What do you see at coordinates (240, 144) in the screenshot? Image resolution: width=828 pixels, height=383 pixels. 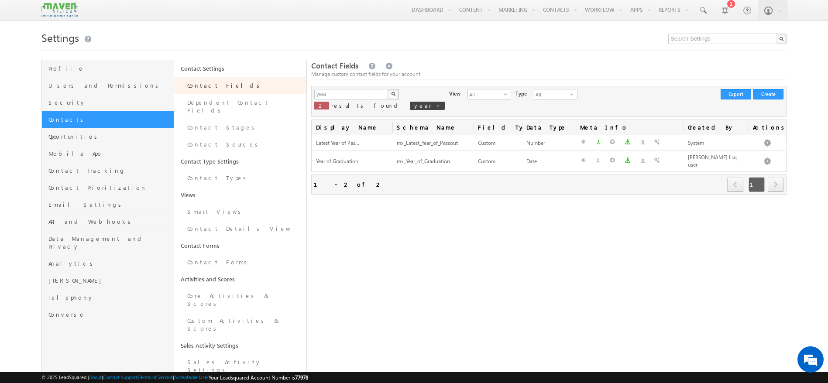 I see `a: Contact Sources` at bounding box center [240, 144].